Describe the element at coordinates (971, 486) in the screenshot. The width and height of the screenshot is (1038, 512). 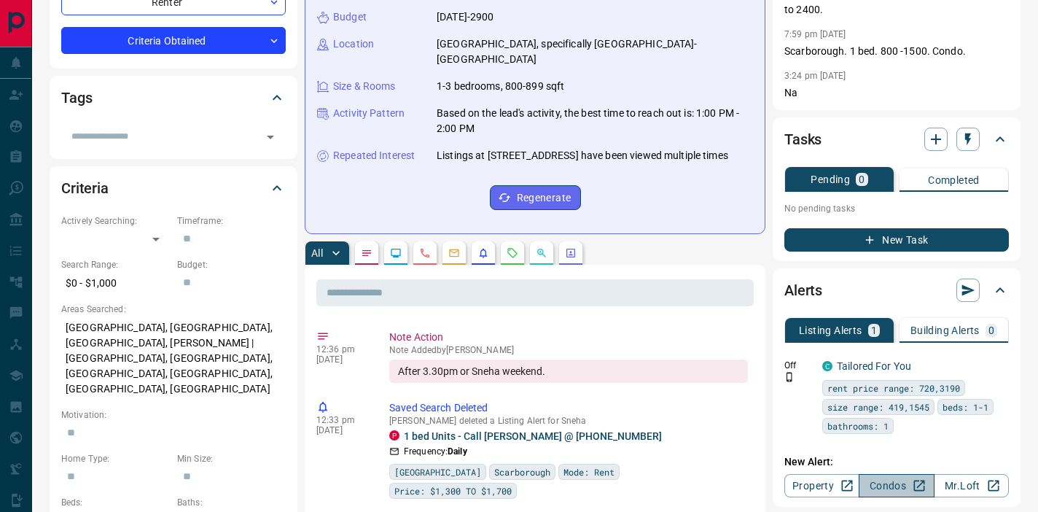
I see `a: Mr.Loft` at that location.